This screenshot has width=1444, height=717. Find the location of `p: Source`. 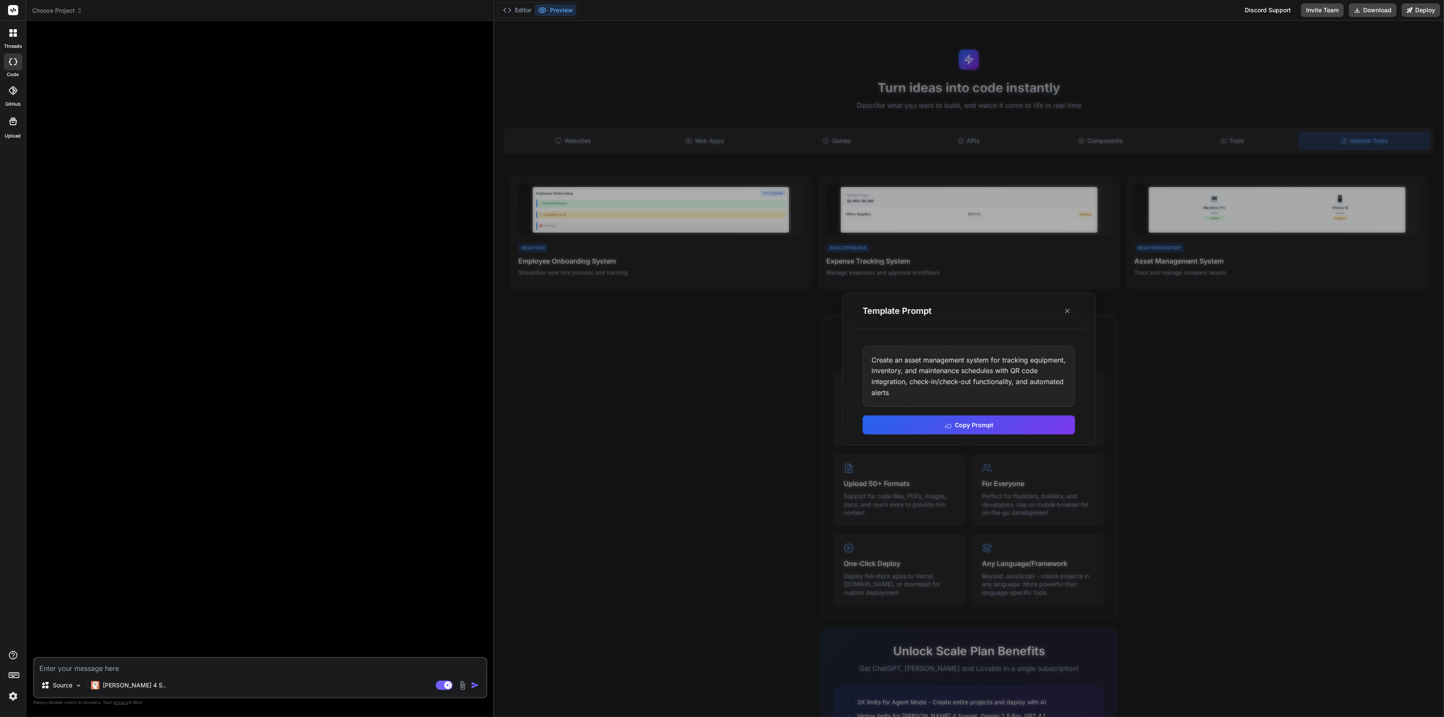

p: Source is located at coordinates (63, 686).